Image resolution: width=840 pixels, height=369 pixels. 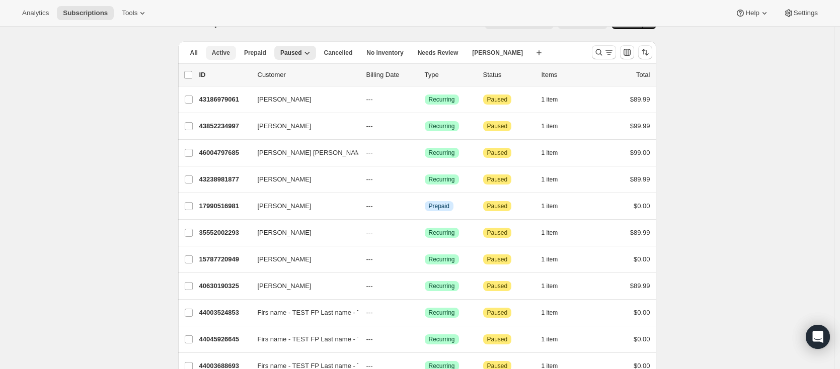 I want to click on button: Tools, so click(x=134, y=13).